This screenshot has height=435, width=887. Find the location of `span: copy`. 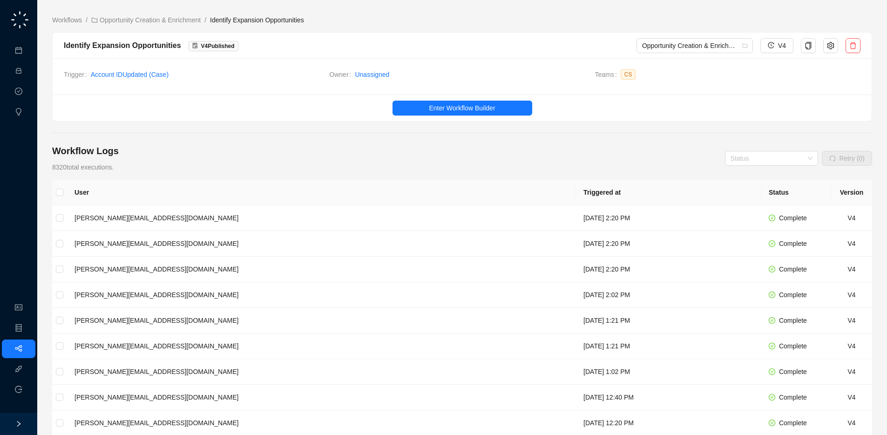

span: copy is located at coordinates (808, 46).